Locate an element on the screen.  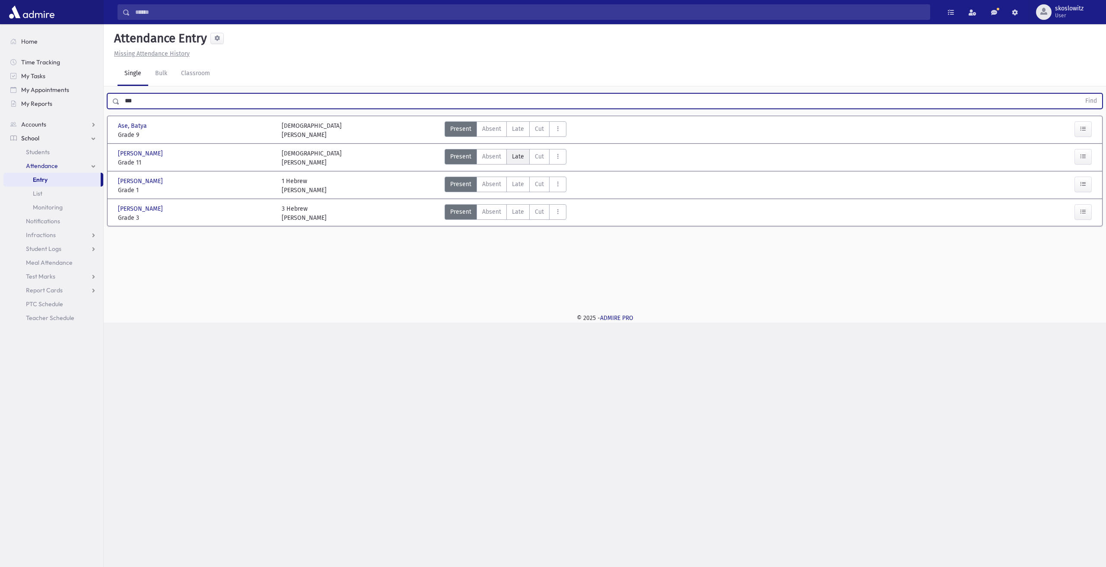
a: School is located at coordinates (53, 138).